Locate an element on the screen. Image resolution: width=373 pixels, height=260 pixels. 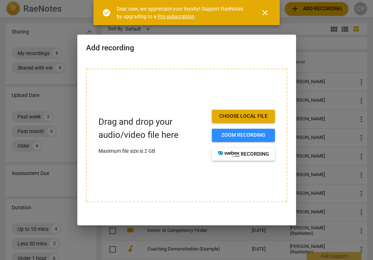
p: Drag and drop your audio/video file here is located at coordinates (152, 128).